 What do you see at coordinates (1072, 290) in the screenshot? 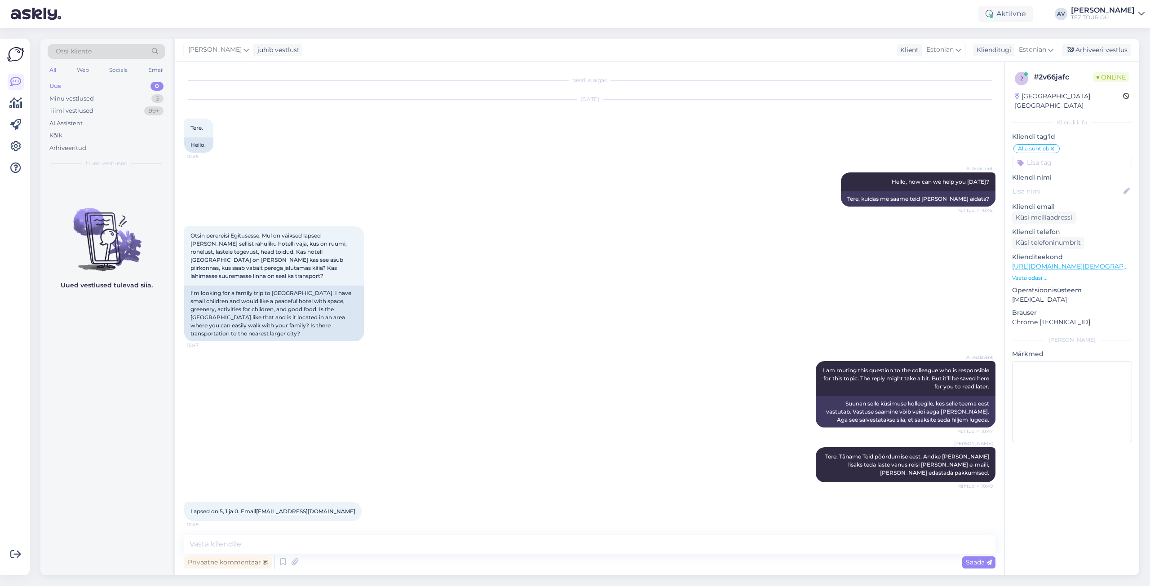
I see `p: Operatsioonisüsteem` at bounding box center [1072, 290].